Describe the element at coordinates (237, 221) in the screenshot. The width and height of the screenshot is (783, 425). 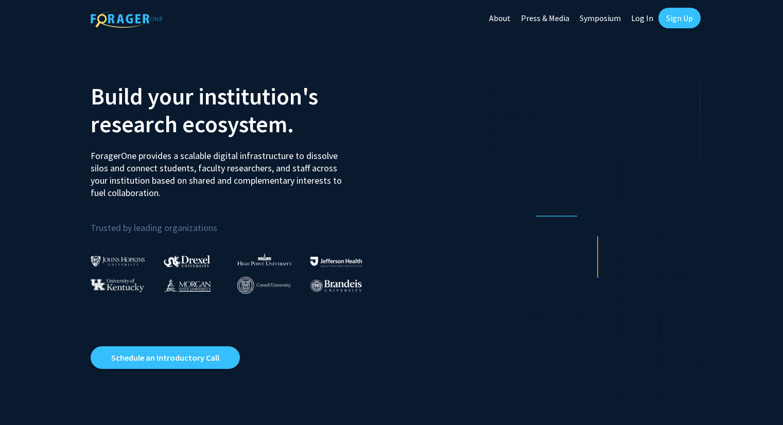
I see `p: Trusted by leading organizations` at that location.